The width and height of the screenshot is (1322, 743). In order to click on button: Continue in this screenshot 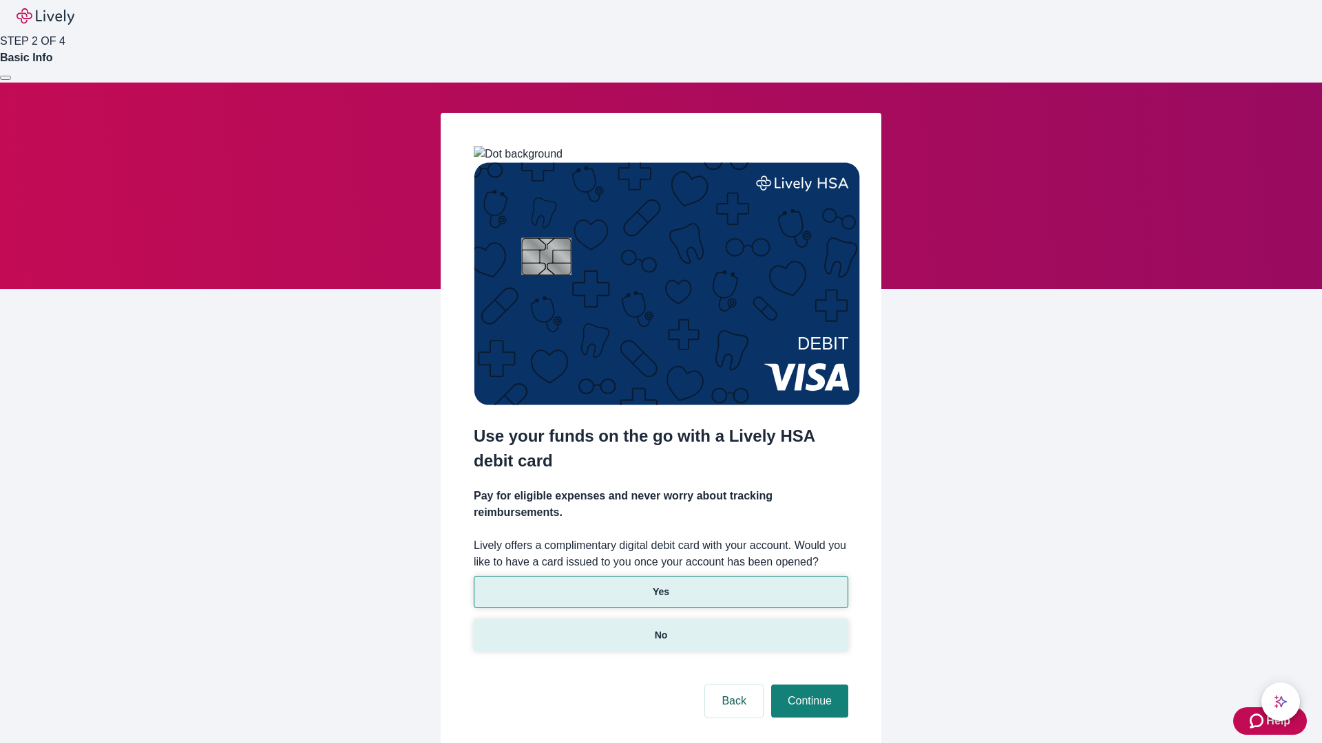, I will do `click(809, 701)`.